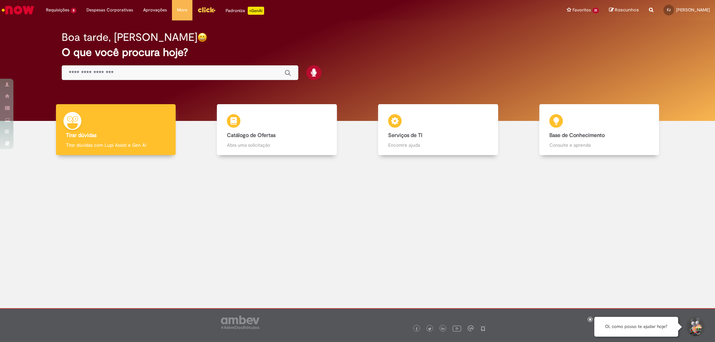 Image resolution: width=715 pixels, height=342 pixels. What do you see at coordinates (202, 37) in the screenshot?
I see `img: happy-face.png` at bounding box center [202, 37].